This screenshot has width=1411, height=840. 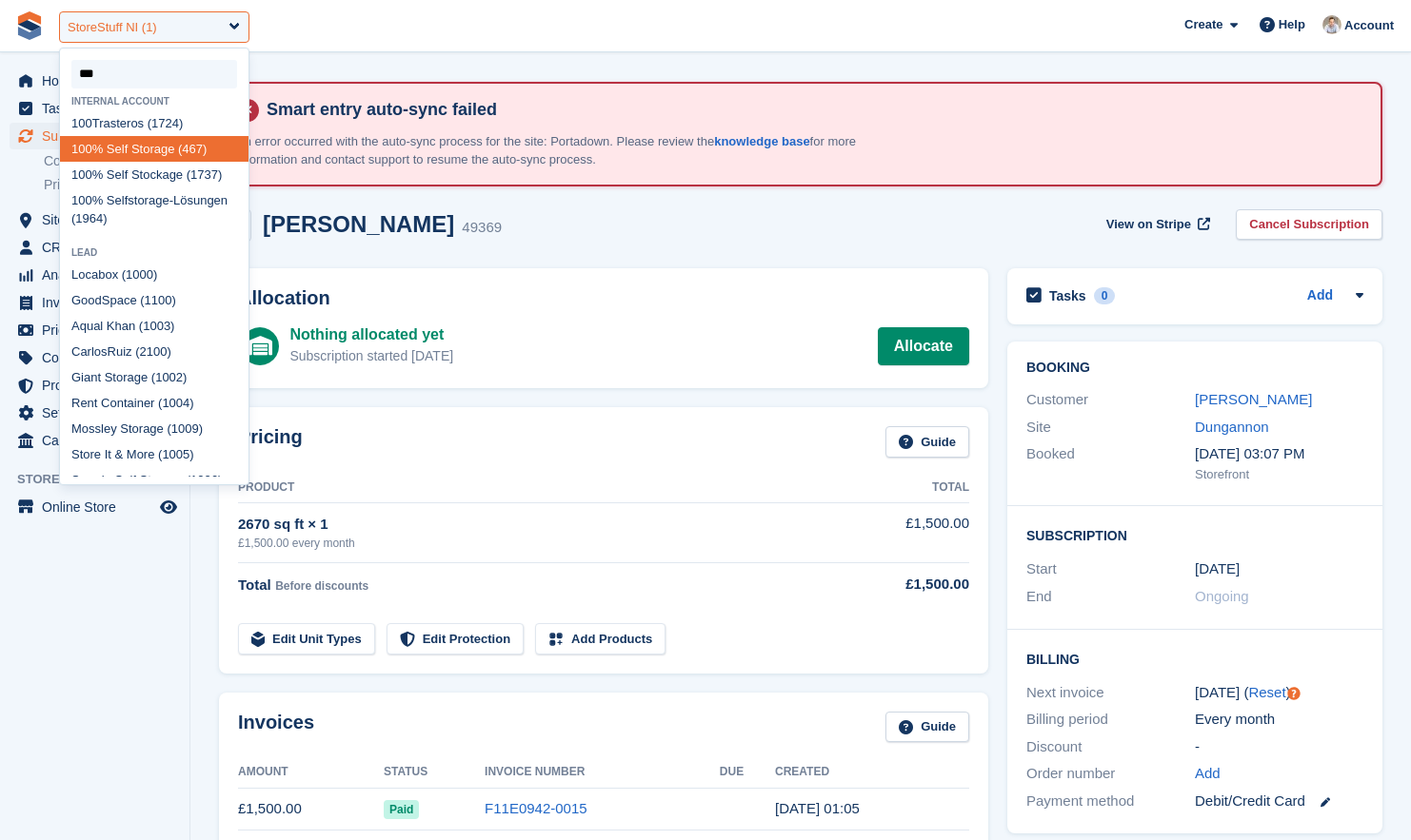 I want to click on div: % Selfstorage-Lösungen (1964), so click(x=154, y=210).